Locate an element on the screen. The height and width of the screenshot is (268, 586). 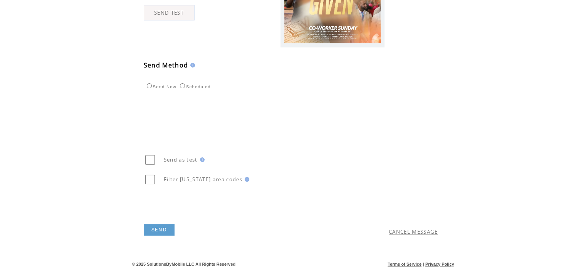
a: Privacy Policy is located at coordinates (440, 264).